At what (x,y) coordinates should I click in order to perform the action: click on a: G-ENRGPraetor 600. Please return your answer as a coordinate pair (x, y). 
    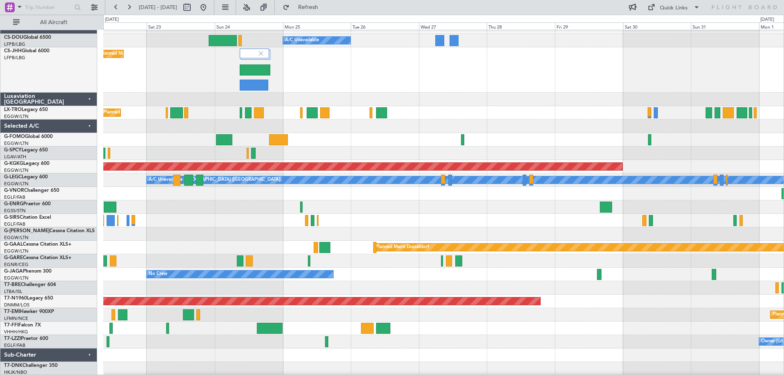
    Looking at the image, I should click on (27, 204).